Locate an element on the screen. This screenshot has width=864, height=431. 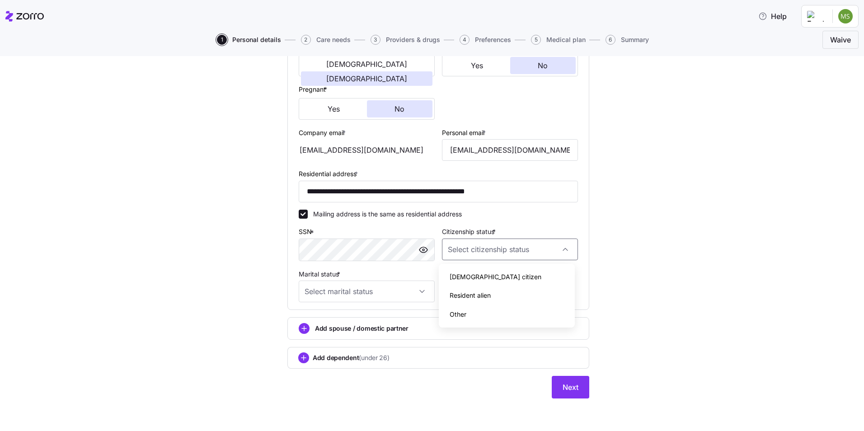
span: Help is located at coordinates (772, 16).